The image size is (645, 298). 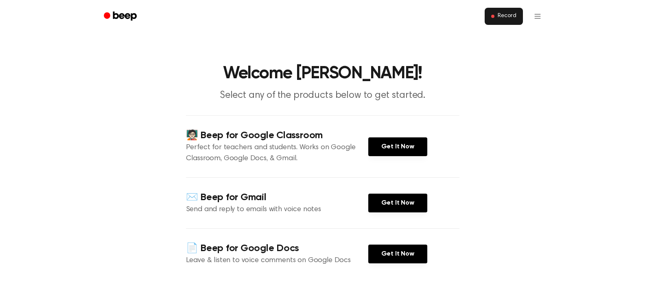 What do you see at coordinates (277, 197) in the screenshot?
I see `h4: ✉️ Beep for Gmail` at bounding box center [277, 197].